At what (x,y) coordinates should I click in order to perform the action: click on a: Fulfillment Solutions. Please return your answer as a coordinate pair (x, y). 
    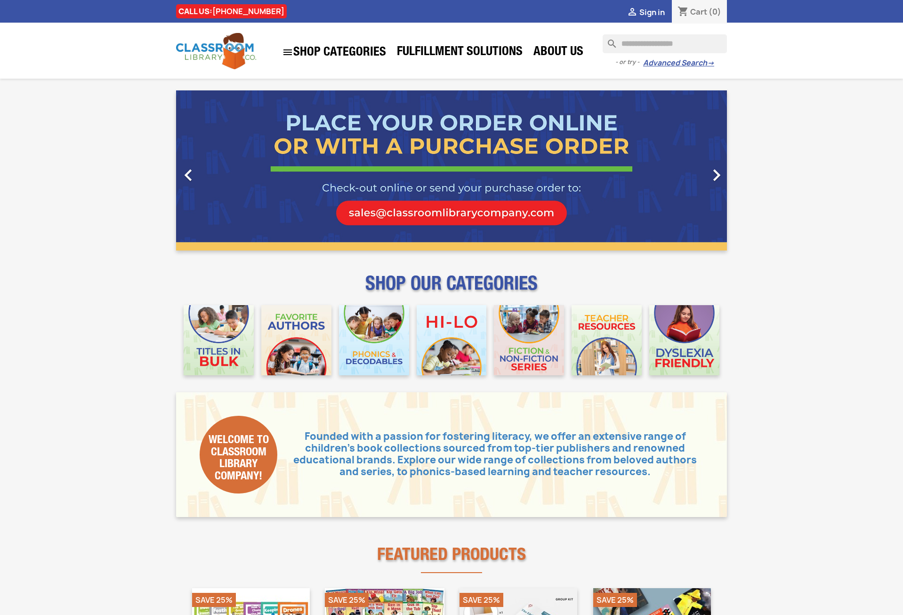
    Looking at the image, I should click on (460, 53).